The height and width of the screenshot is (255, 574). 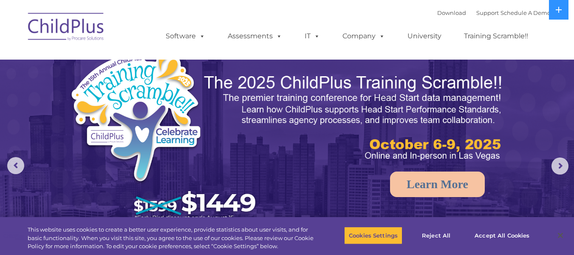 I want to click on a: Training Scramble!!, so click(x=496, y=36).